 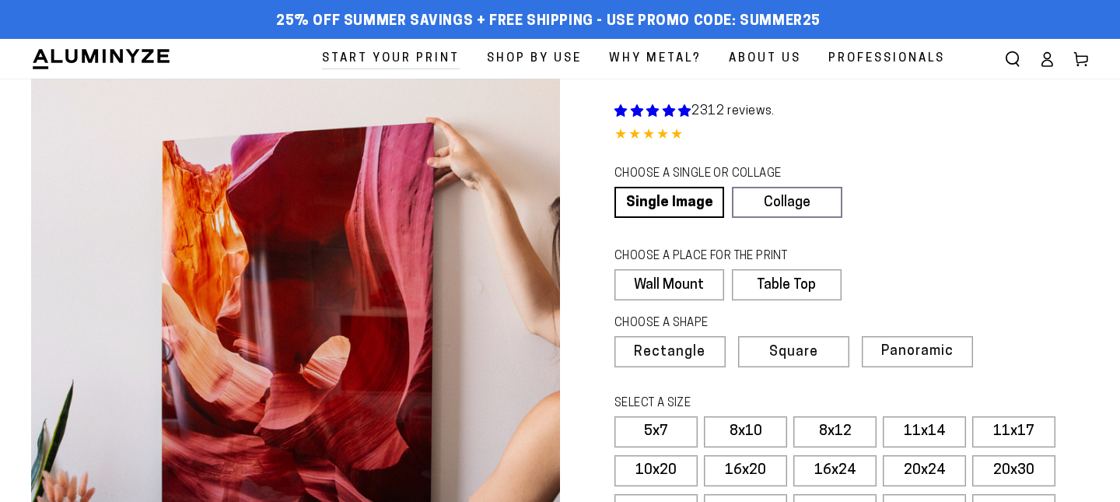 I want to click on legend: CHOOSE A SINGLE OR COLLAGE, so click(x=721, y=174).